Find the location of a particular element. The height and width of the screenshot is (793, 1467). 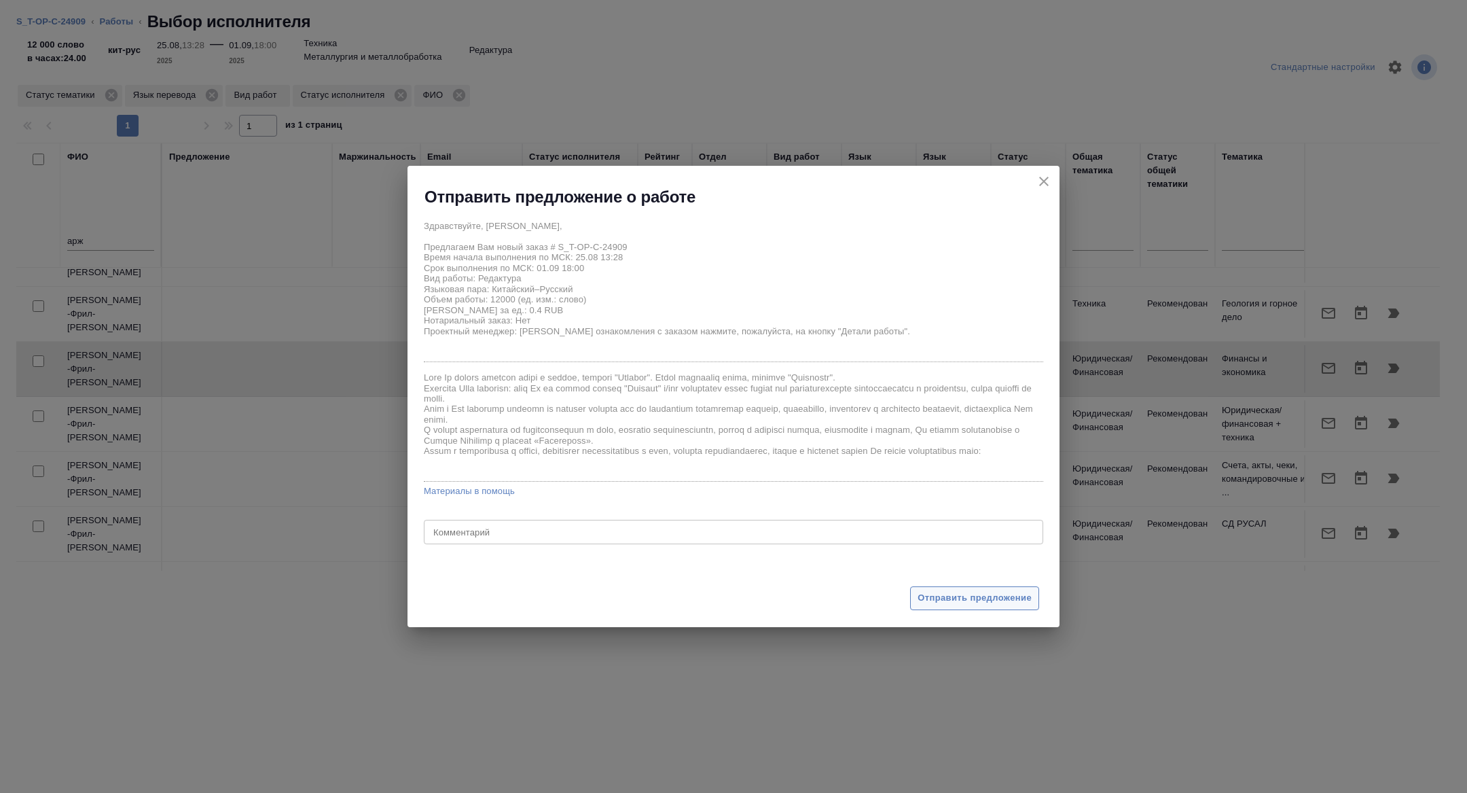

button: Отправить предложение is located at coordinates (975, 598).